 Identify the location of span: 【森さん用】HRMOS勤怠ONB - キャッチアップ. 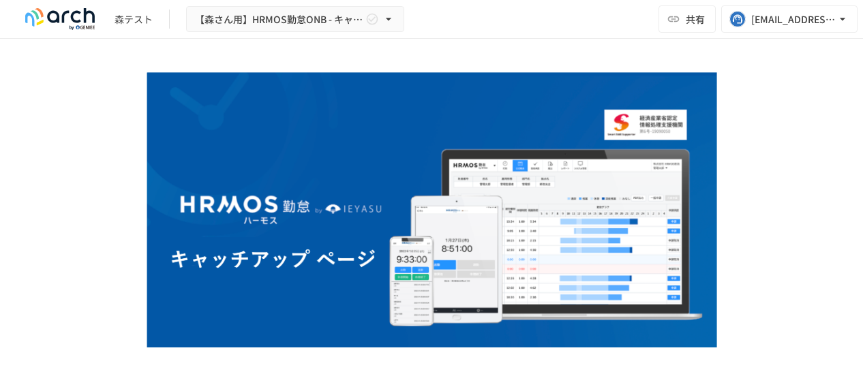
(279, 19).